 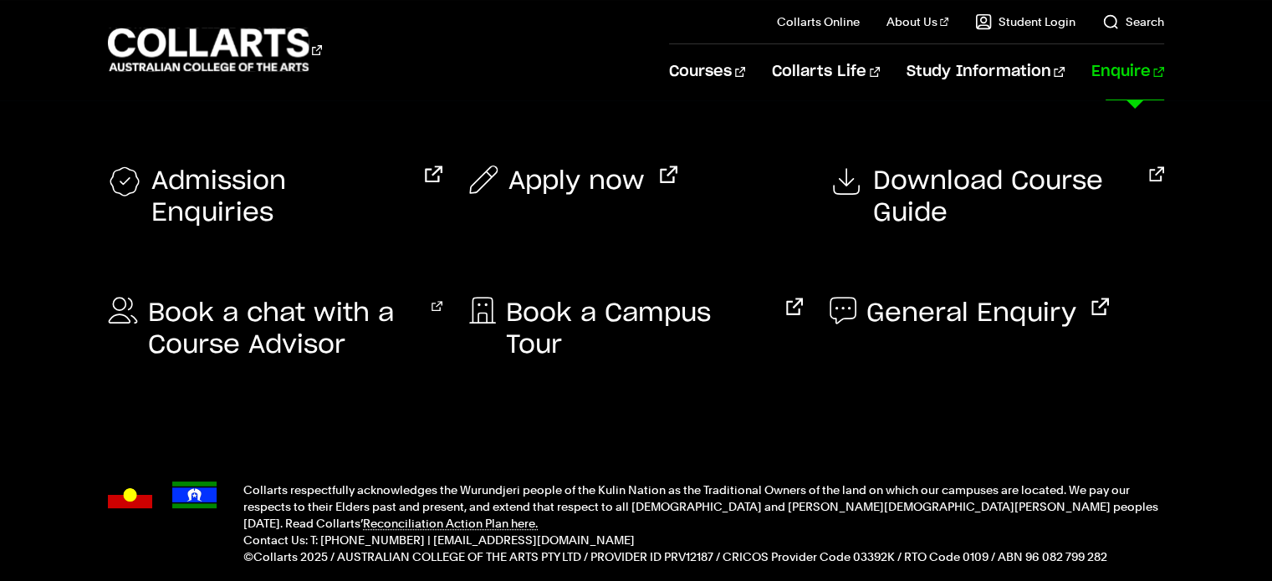 What do you see at coordinates (194, 495) in the screenshot?
I see `img: Torres Strait Islander flag` at bounding box center [194, 495].